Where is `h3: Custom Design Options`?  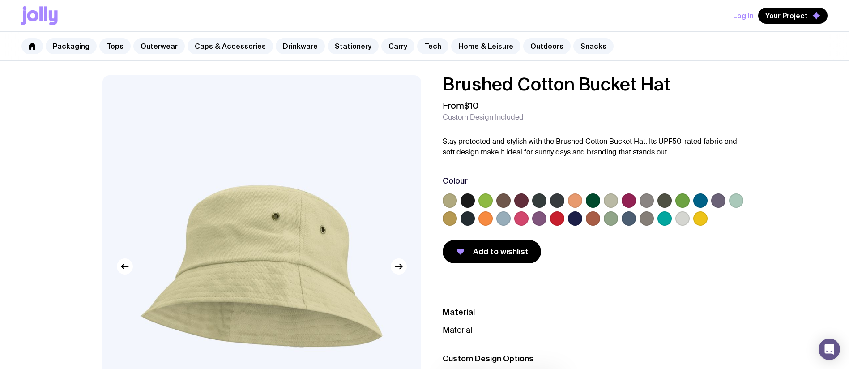
h3: Custom Design Options is located at coordinates (594, 358).